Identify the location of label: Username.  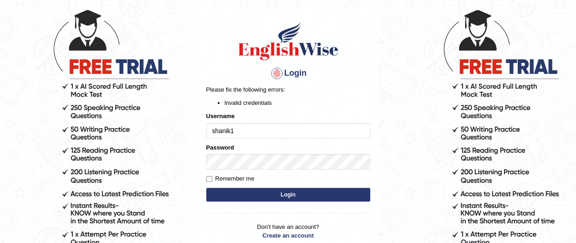
(221, 116).